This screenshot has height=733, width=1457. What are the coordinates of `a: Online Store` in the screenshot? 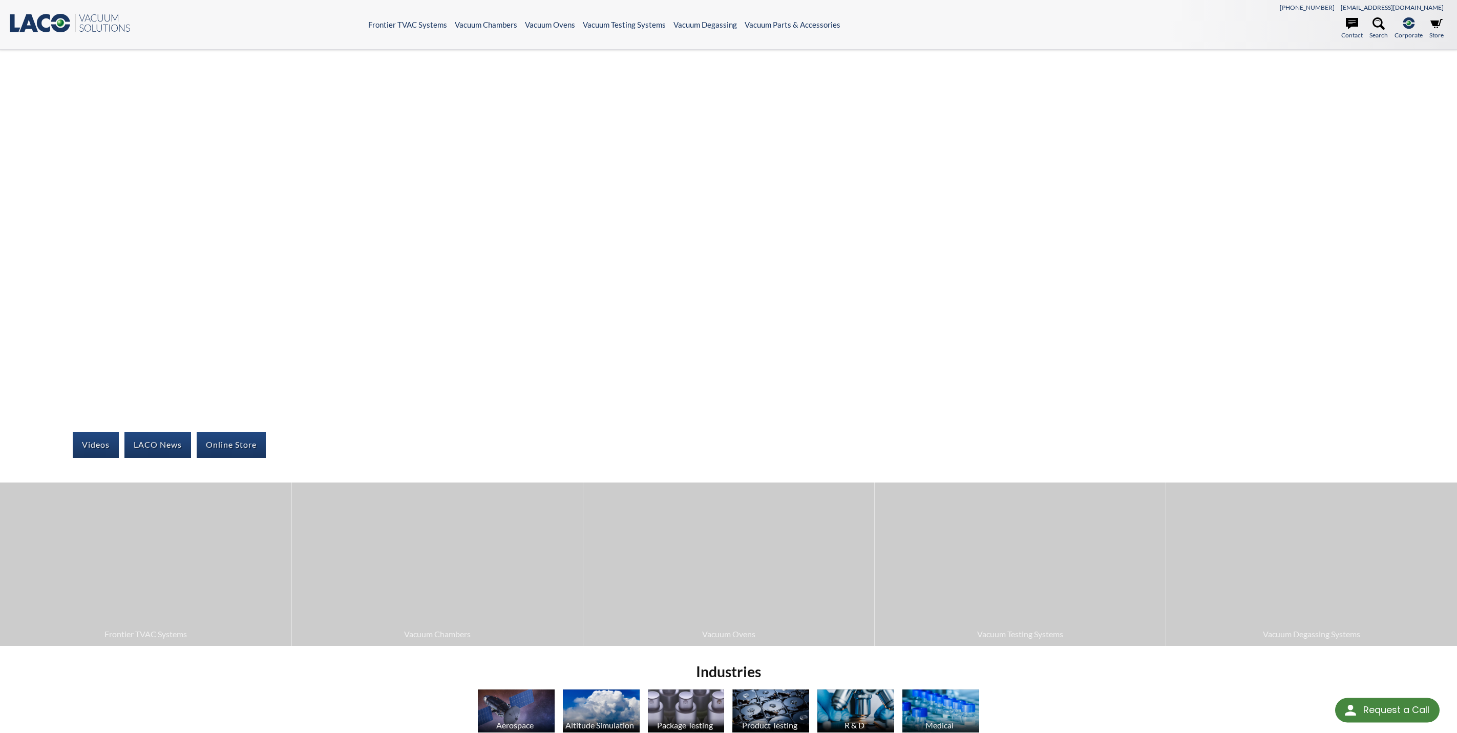 It's located at (231, 445).